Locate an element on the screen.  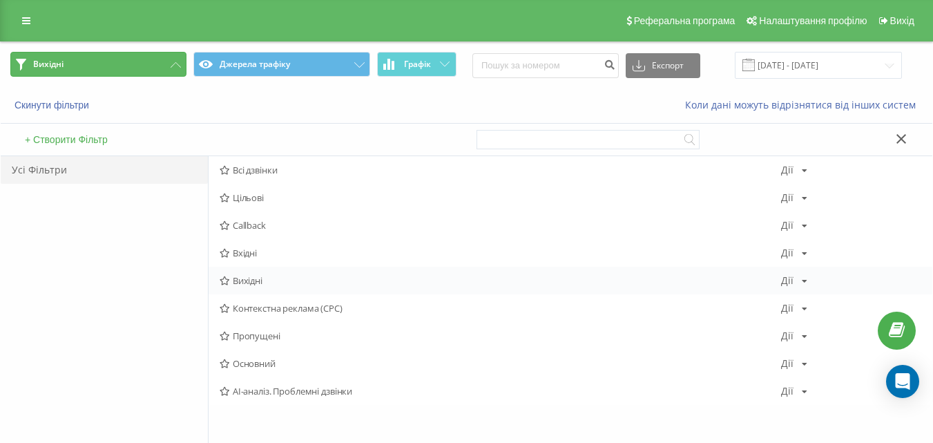
input: Пошук за номером is located at coordinates (546, 66).